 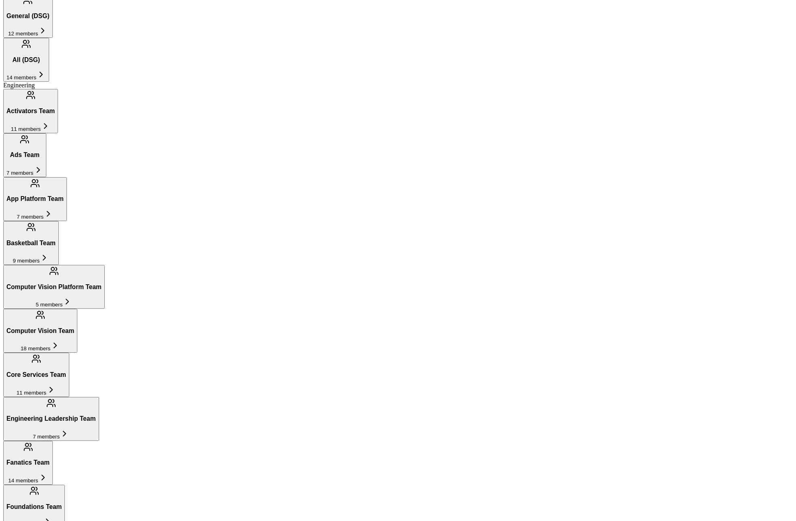 What do you see at coordinates (23, 33) in the screenshot?
I see `span: 12 members` at bounding box center [23, 33].